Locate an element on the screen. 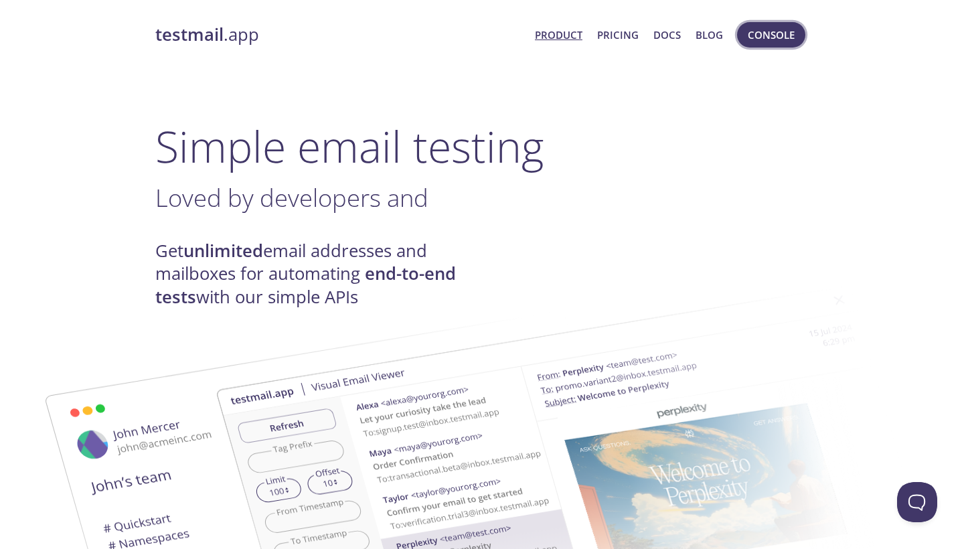 The height and width of the screenshot is (549, 964). span: Console is located at coordinates (771, 35).